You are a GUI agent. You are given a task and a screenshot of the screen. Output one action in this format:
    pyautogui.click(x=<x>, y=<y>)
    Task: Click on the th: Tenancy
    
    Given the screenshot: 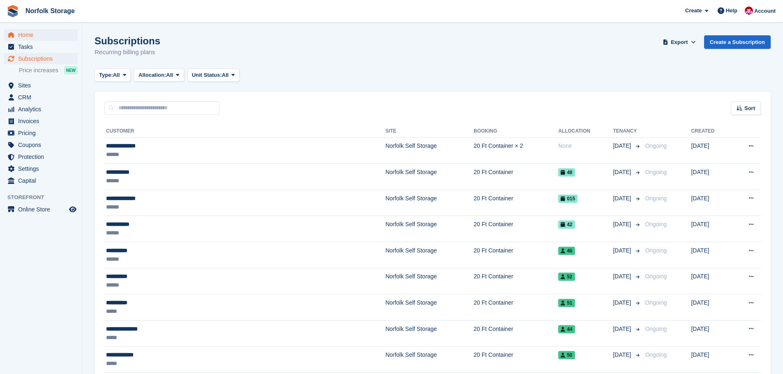 What is the action you would take?
    pyautogui.click(x=627, y=131)
    